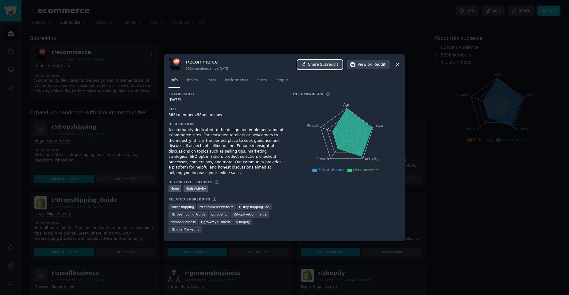 This screenshot has height=295, width=569. What do you see at coordinates (308, 94) in the screenshot?
I see `h3: In Comparison` at bounding box center [308, 94].